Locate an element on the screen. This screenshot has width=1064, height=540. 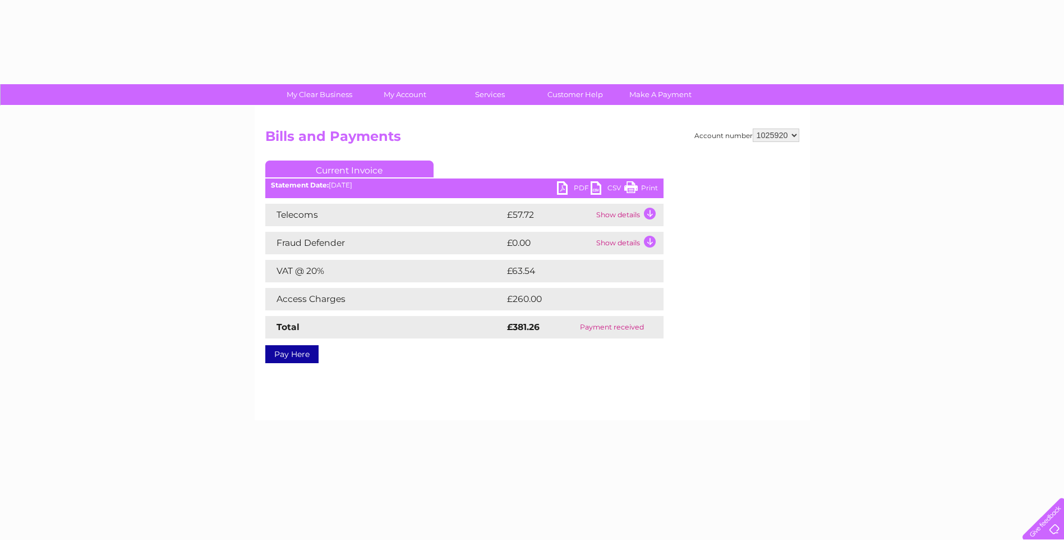
a: My Account is located at coordinates (405, 94).